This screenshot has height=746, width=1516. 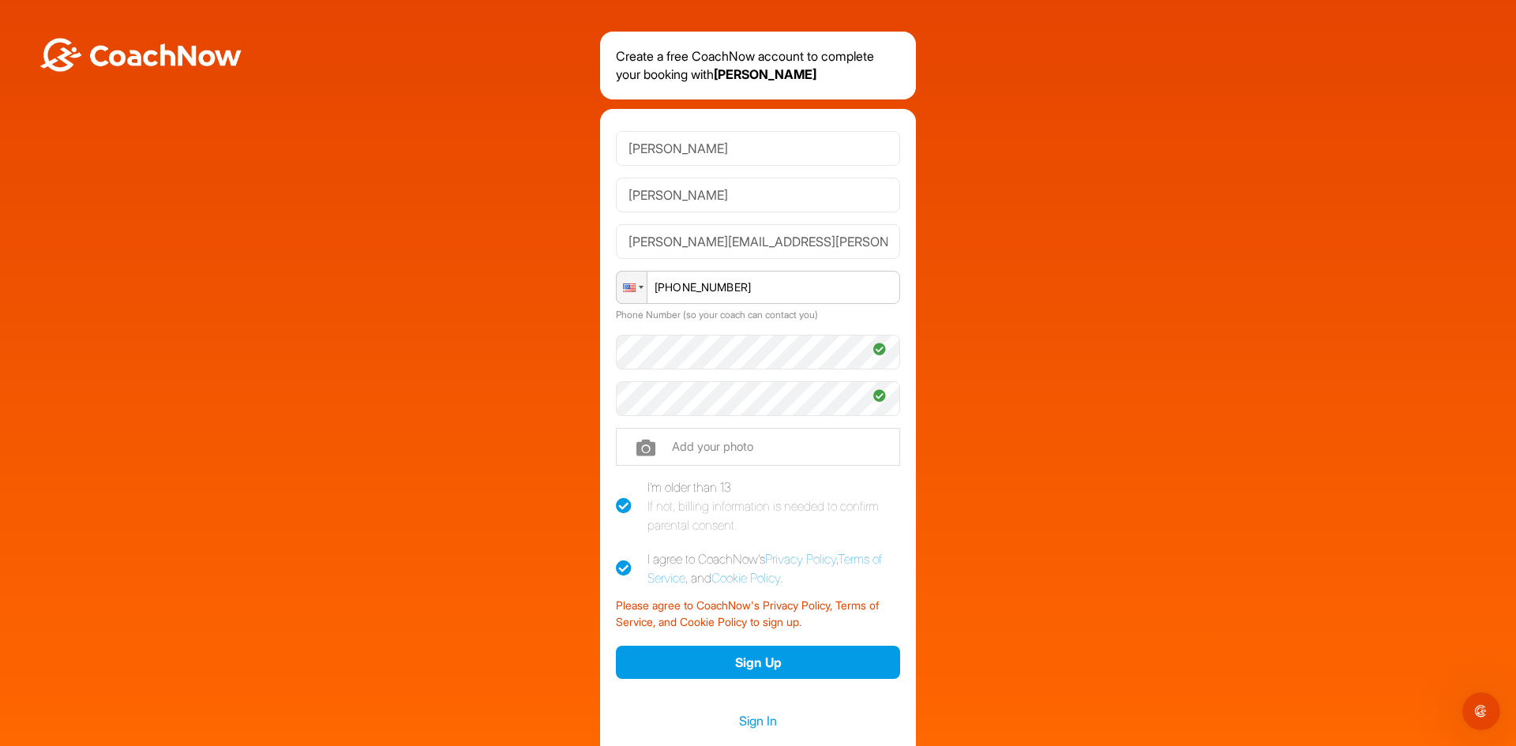 I want to click on div: Create a free CoachNow account to complete your booking with, so click(x=758, y=66).